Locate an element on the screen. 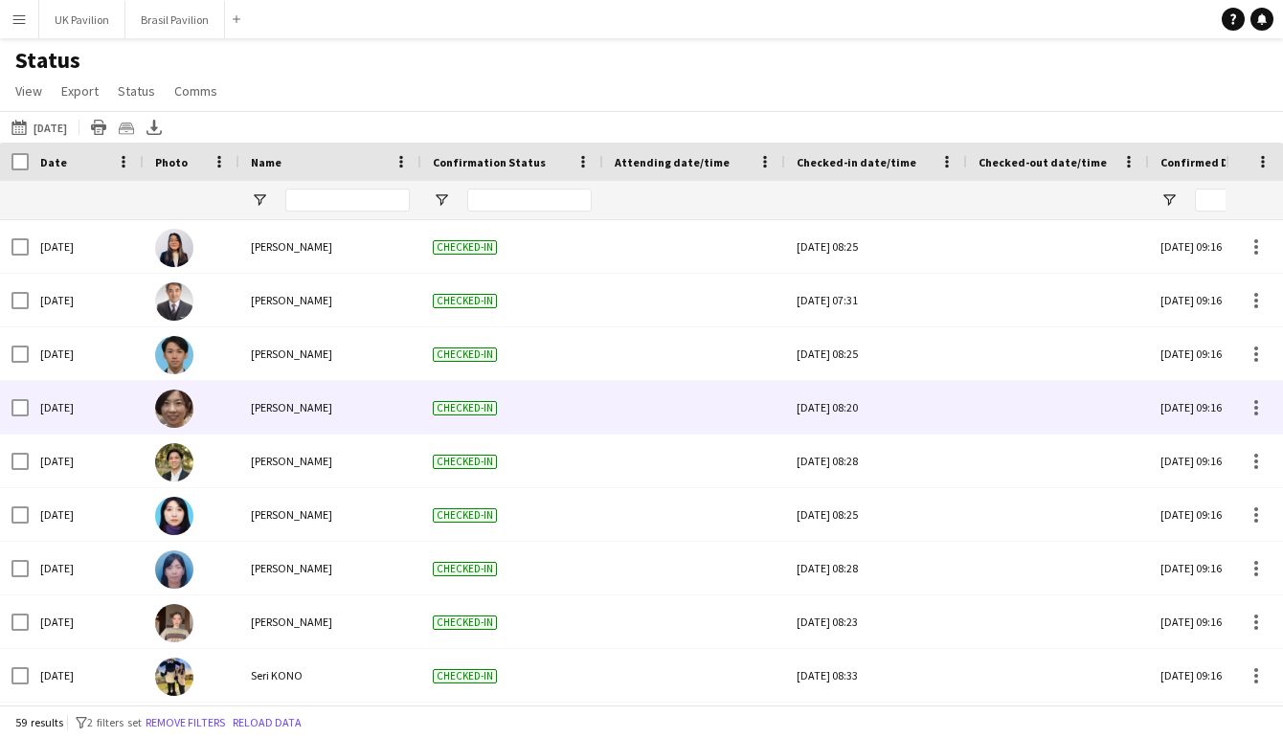 The height and width of the screenshot is (738, 1283). span: Checked-in date/time is located at coordinates (856, 162).